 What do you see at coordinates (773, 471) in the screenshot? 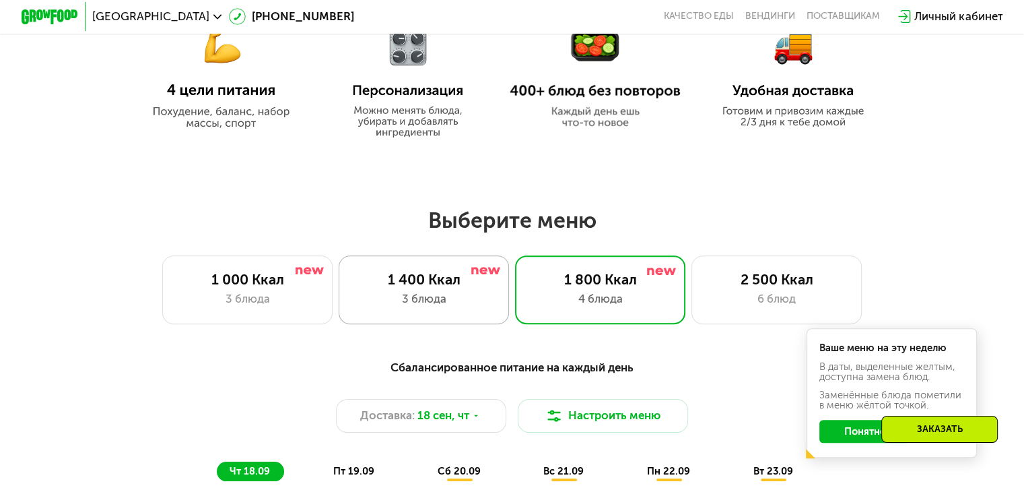
I see `span: вт 23.09` at bounding box center [773, 471].